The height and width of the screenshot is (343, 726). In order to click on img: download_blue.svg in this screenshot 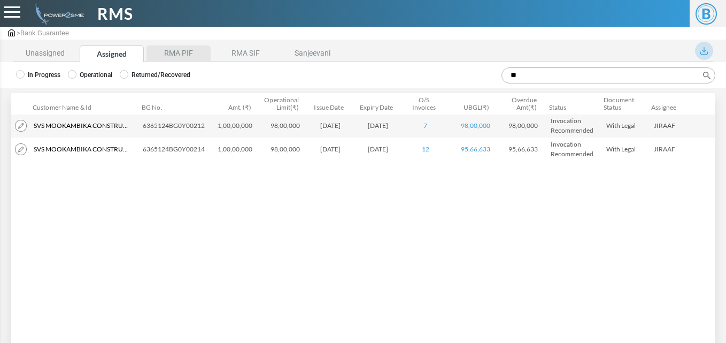, I will do `click(704, 51)`.